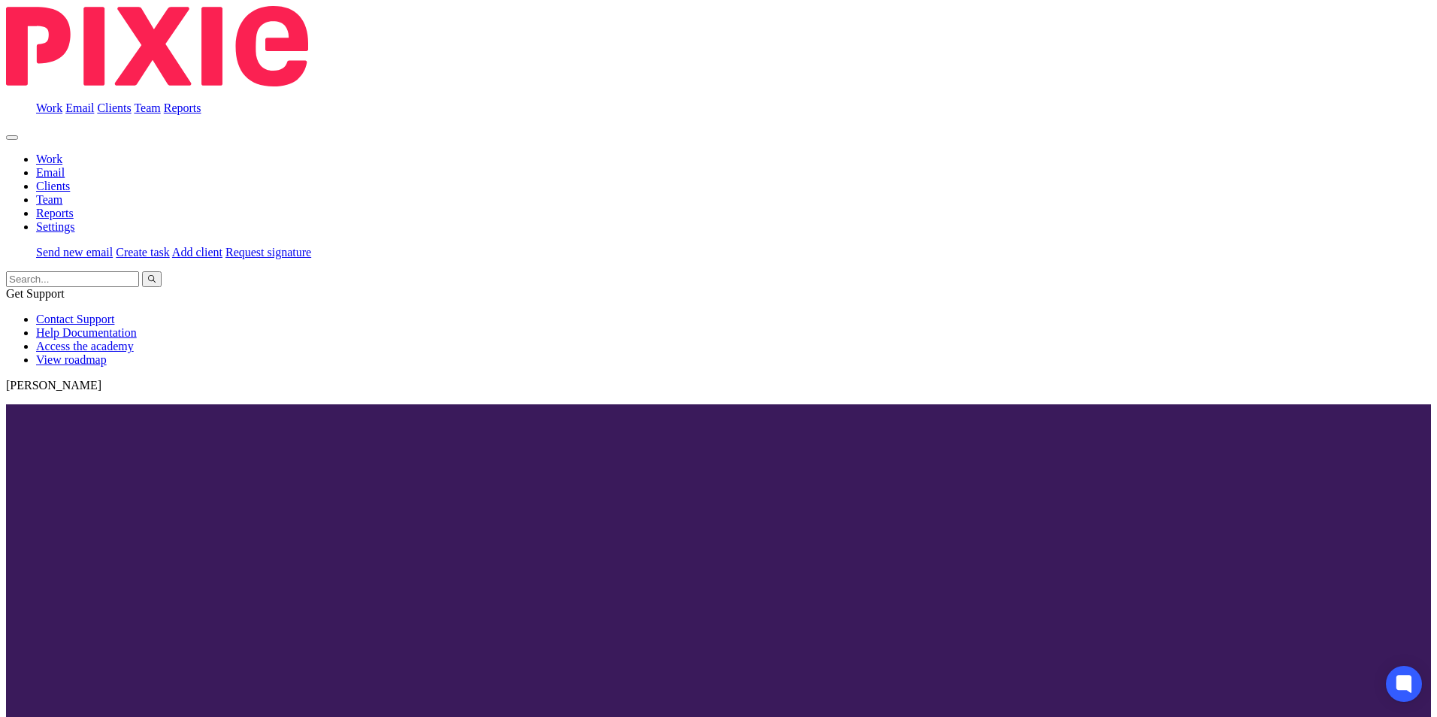 The image size is (1437, 717). Describe the element at coordinates (56, 226) in the screenshot. I see `a: Settings` at that location.